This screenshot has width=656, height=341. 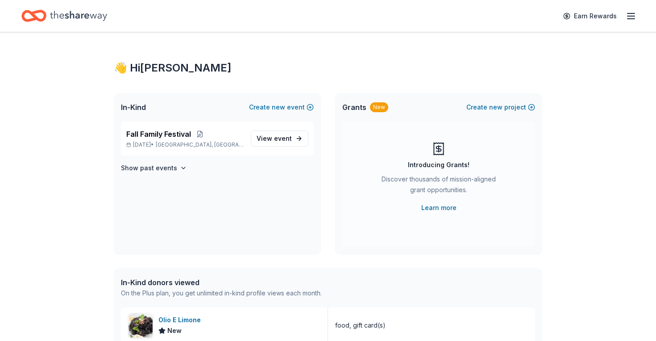 I want to click on div: Olio E Limone, so click(x=181, y=320).